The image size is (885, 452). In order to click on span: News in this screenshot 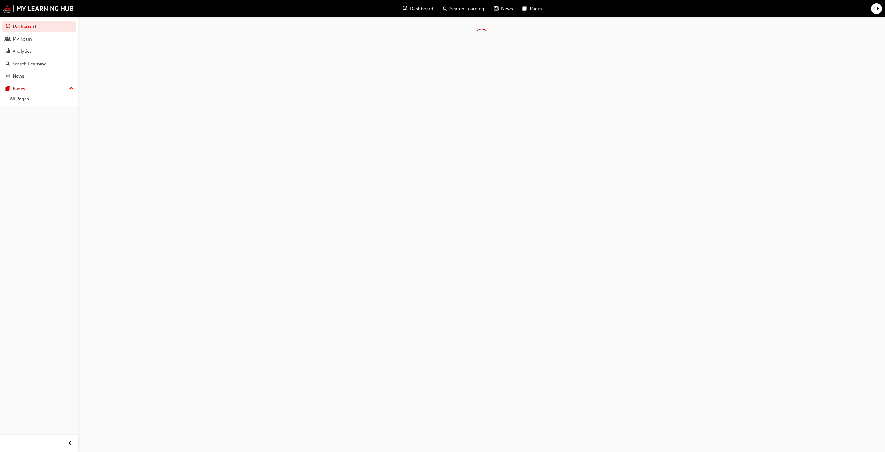, I will do `click(507, 9)`.